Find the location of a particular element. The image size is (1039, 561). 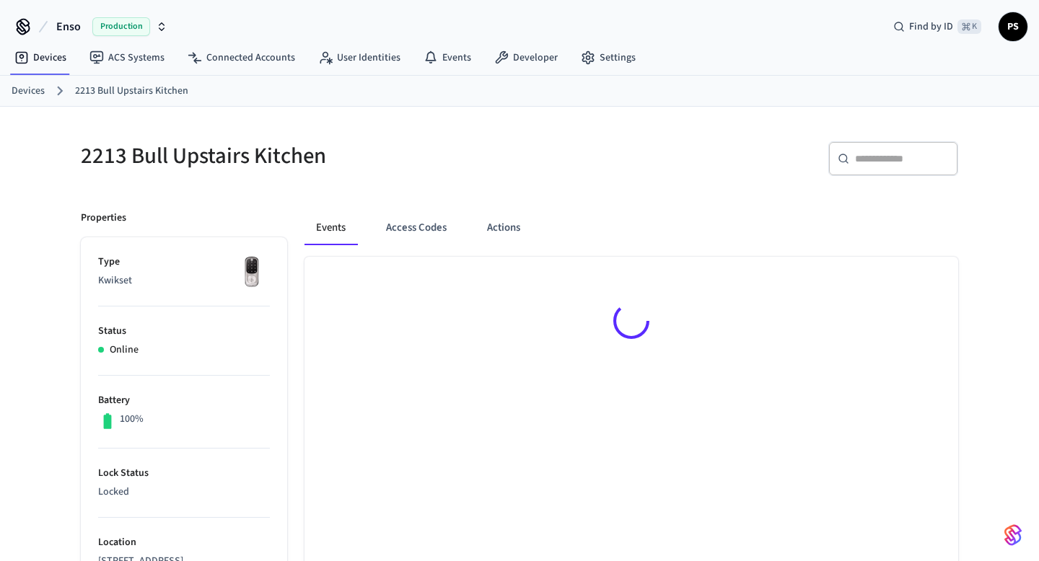

div: Find by ID⌘ K is located at coordinates (937, 27).